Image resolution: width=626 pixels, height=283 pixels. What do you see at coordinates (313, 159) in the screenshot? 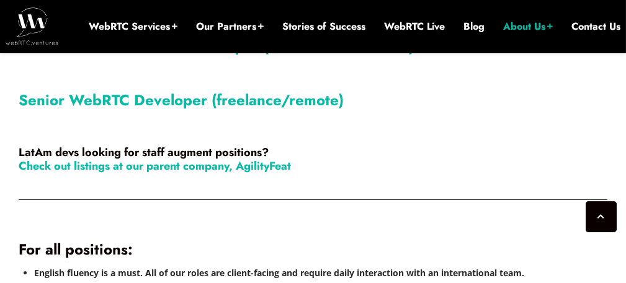
I see `h5: LatAm devs looking for staff augment positions?` at bounding box center [313, 159].